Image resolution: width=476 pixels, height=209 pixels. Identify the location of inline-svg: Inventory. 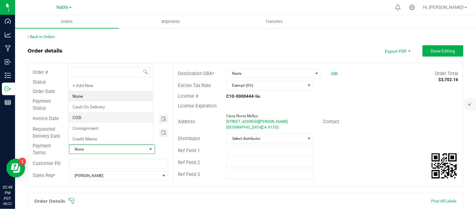
(8, 75).